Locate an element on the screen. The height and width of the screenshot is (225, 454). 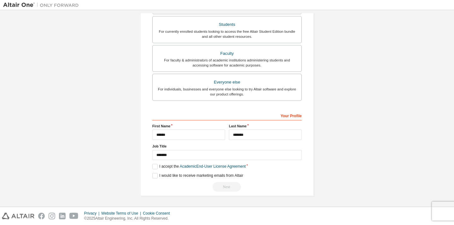
div: Privacy is located at coordinates (93, 213).